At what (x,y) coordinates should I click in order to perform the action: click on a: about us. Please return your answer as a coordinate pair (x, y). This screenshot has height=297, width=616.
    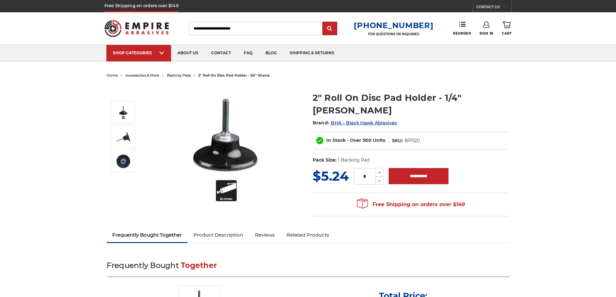
    Looking at the image, I should click on (188, 53).